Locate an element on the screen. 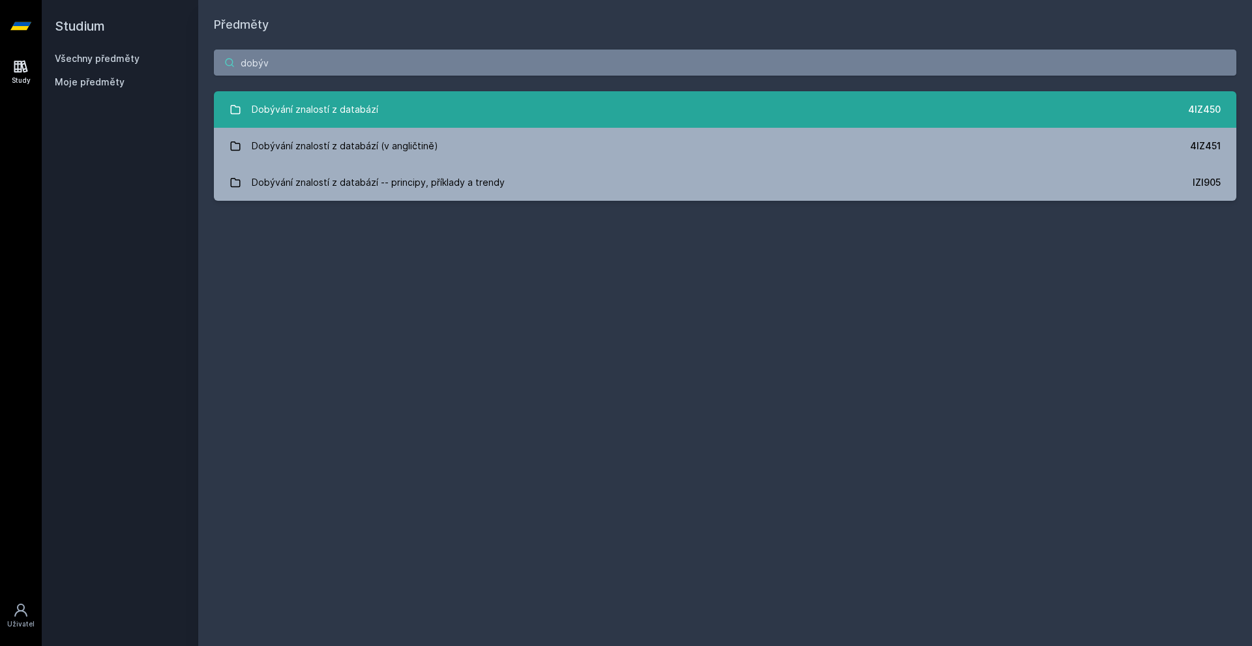 This screenshot has height=646, width=1252. div: 4IZ451 is located at coordinates (1205, 146).